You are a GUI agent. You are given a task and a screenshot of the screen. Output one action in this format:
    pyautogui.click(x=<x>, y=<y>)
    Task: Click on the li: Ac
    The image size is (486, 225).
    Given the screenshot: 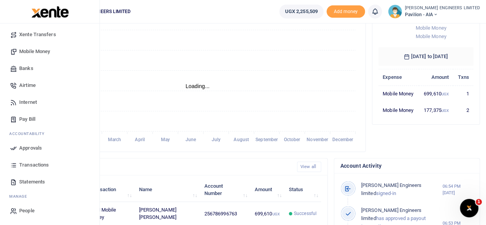 What is the action you would take?
    pyautogui.click(x=50, y=133)
    